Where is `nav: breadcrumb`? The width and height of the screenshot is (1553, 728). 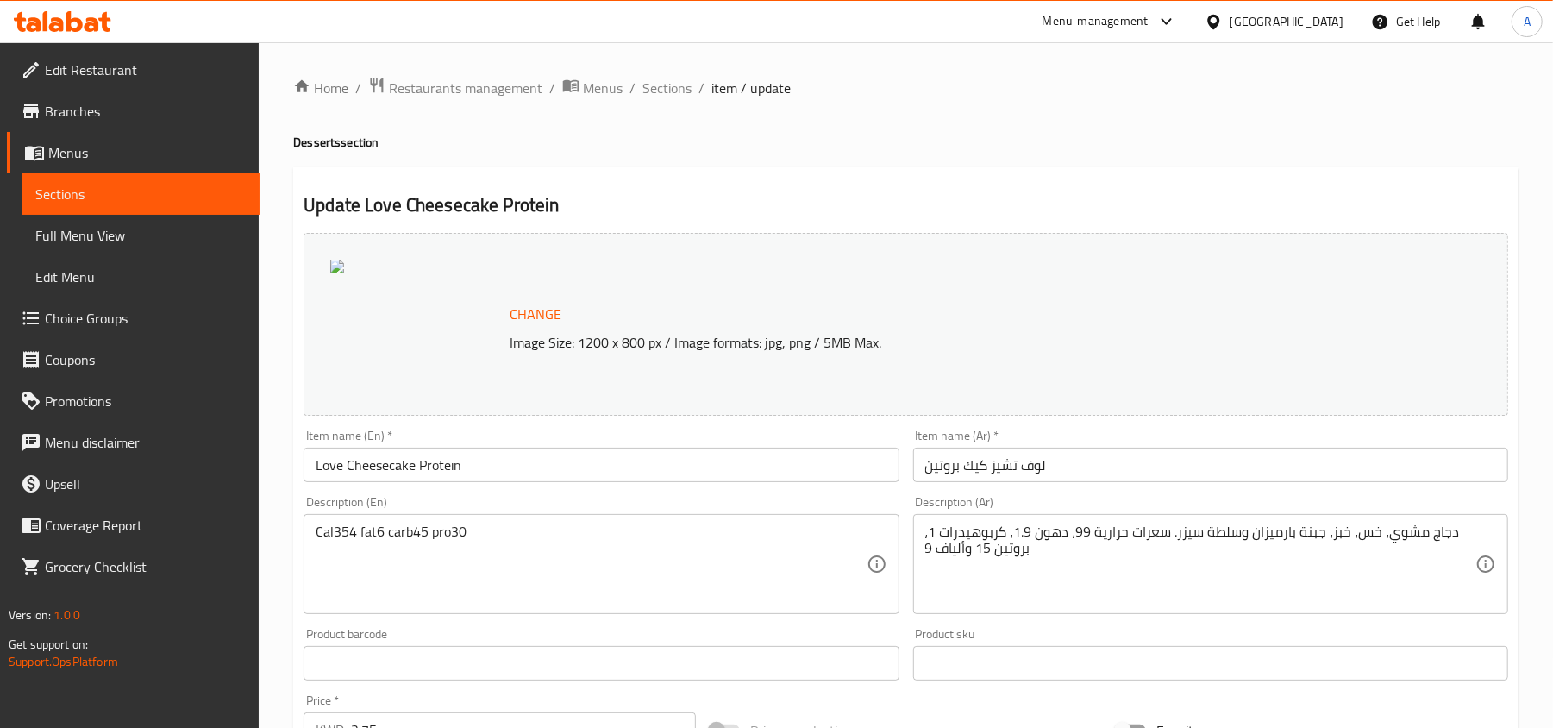 nav: breadcrumb is located at coordinates (905, 88).